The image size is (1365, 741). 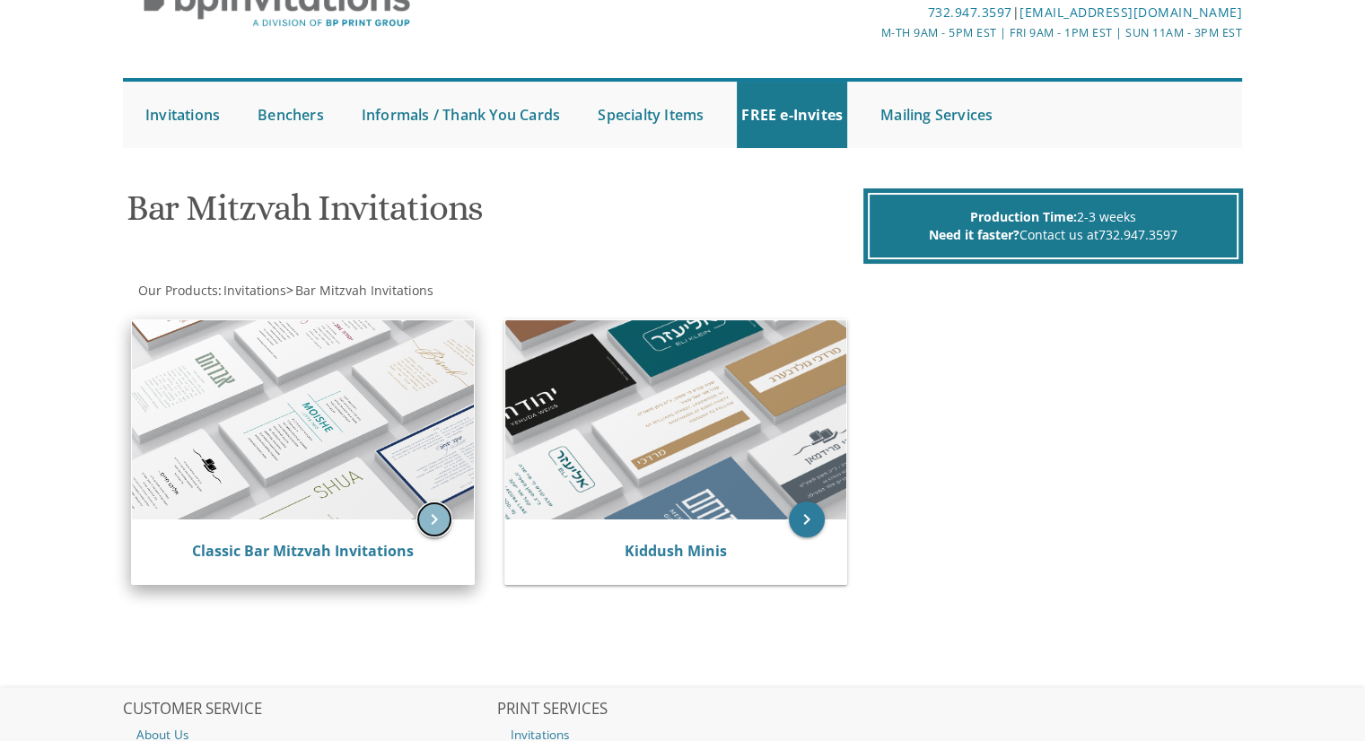 I want to click on a: FREE e-Invites, so click(x=791, y=115).